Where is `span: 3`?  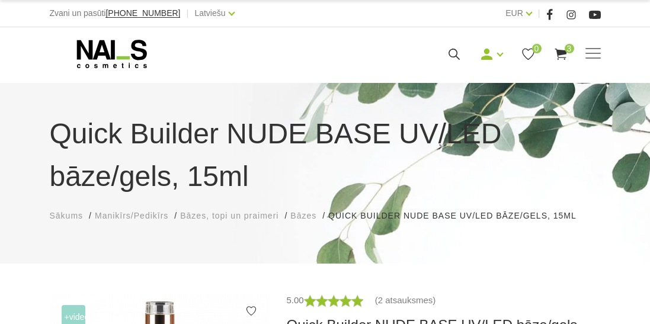
span: 3 is located at coordinates (569, 49).